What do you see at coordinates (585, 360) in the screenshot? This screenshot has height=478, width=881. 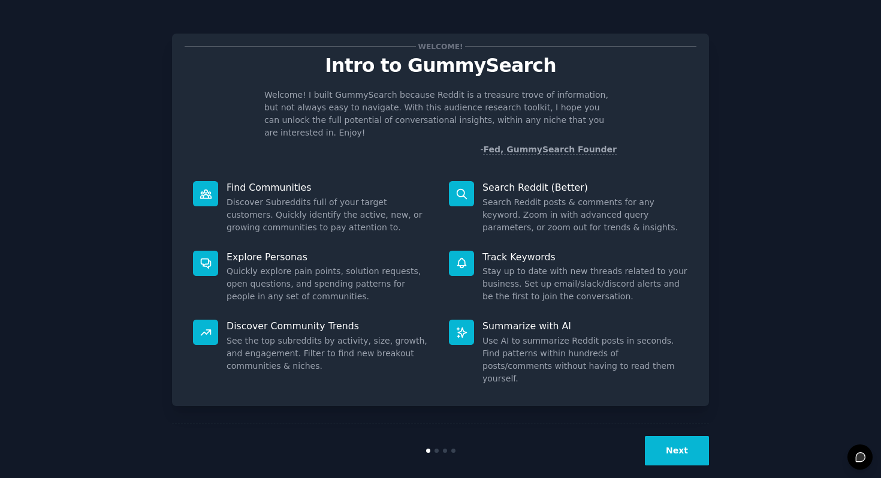 I see `dd: Use AI to summarize Reddit posts in seconds. Find patterns within hundreds of posts/comments with...` at bounding box center [585, 360].